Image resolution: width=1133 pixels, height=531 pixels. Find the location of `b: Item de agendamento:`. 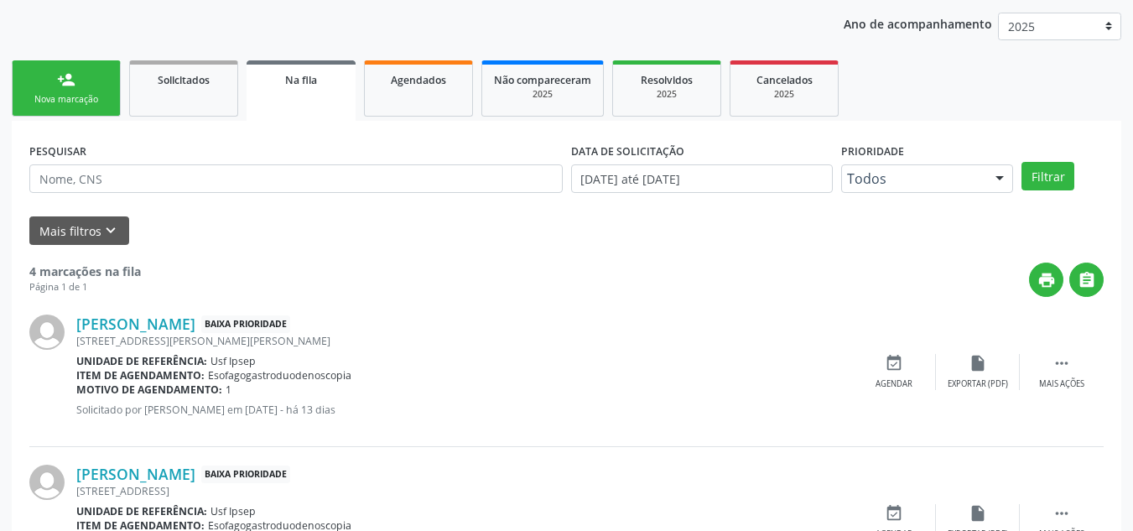

b: Item de agendamento: is located at coordinates (140, 375).